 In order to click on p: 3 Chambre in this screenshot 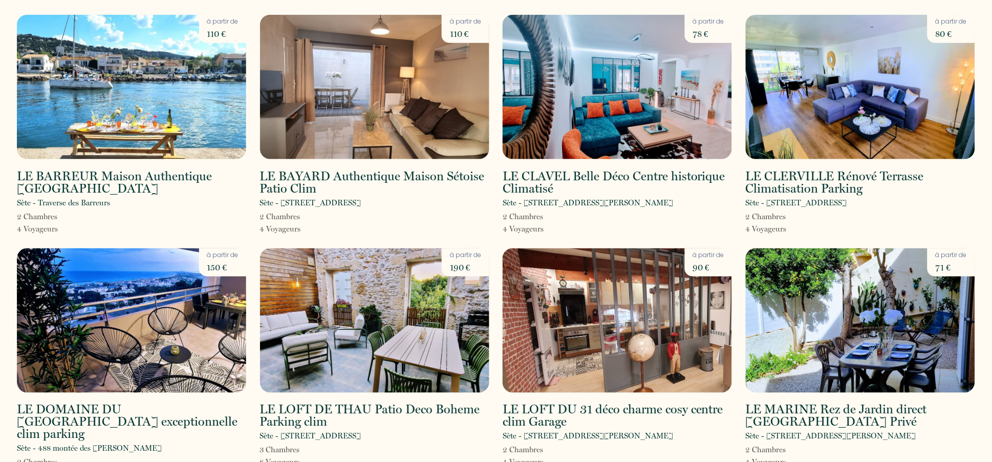, I will do `click(280, 450)`.